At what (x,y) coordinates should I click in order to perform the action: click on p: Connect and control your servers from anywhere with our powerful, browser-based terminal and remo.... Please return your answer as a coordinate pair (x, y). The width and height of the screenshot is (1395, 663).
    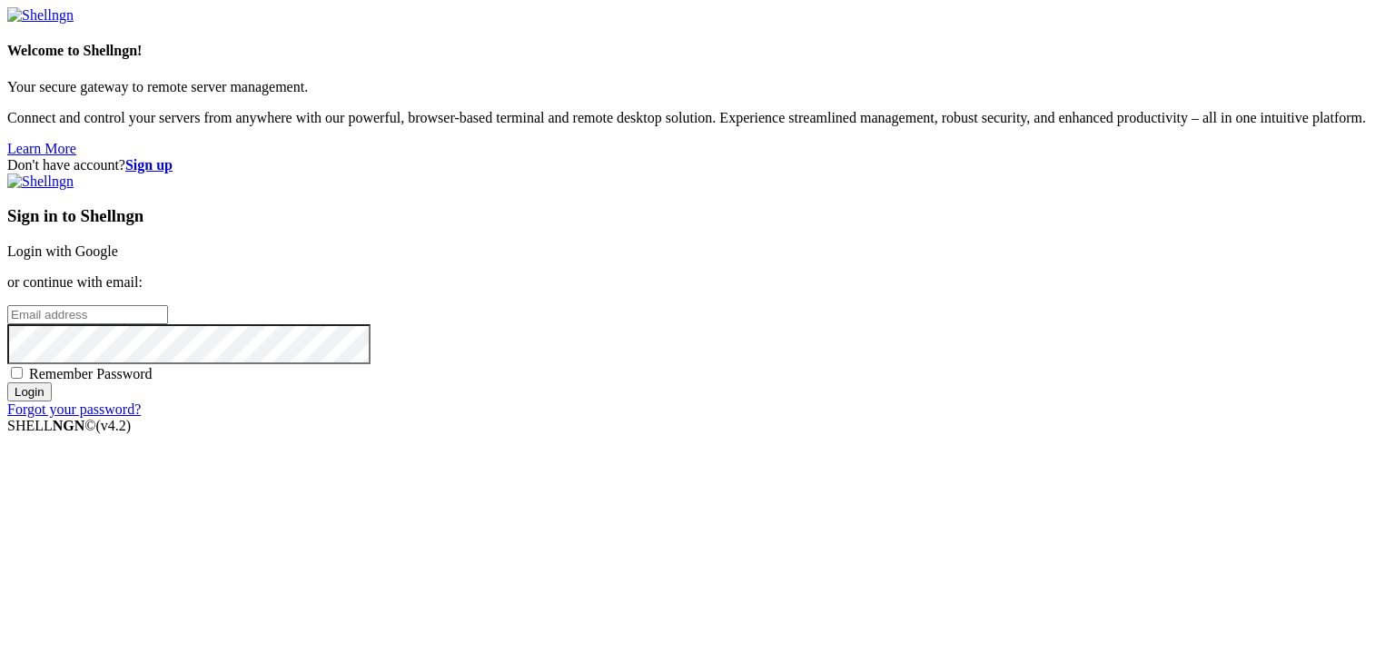
    Looking at the image, I should click on (698, 118).